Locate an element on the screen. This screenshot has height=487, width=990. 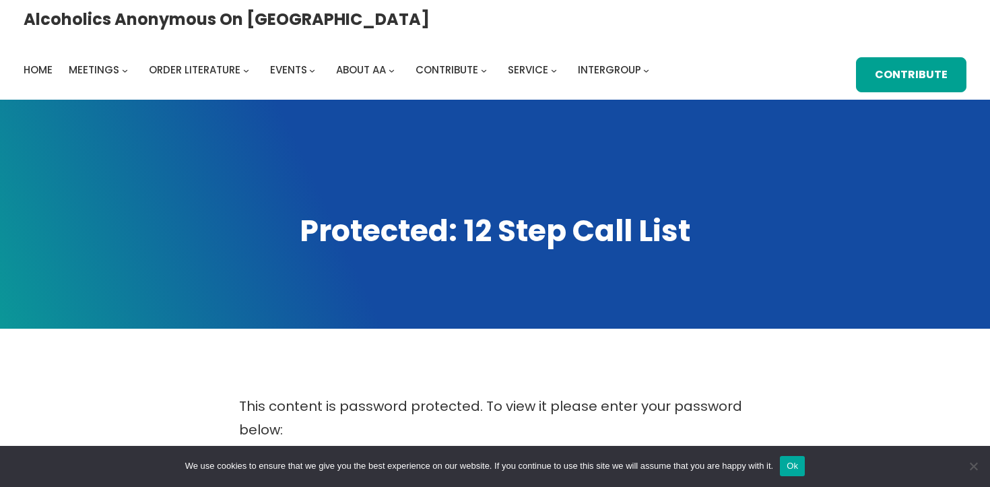
a: Intergroup is located at coordinates (610, 70).